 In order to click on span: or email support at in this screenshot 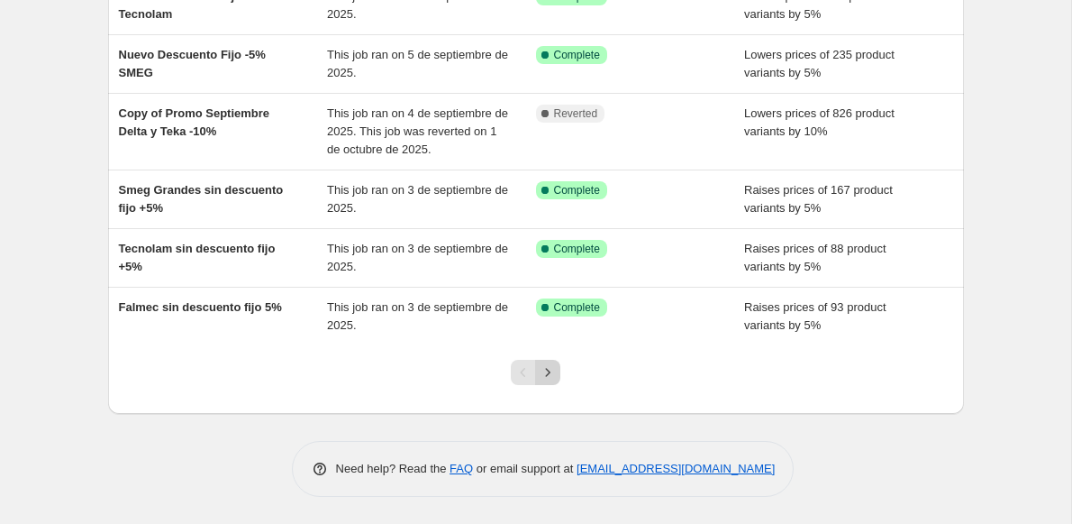, I will do `click(524, 468)`.